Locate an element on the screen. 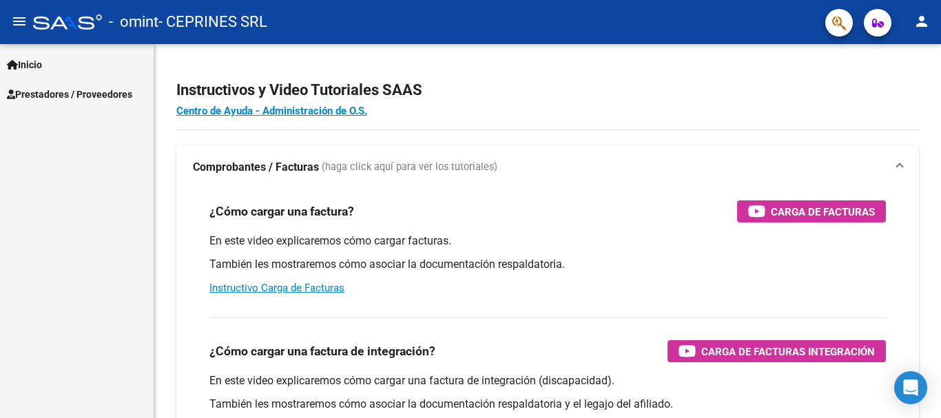 The width and height of the screenshot is (941, 418). span: - CEPRINES SRL is located at coordinates (213, 22).